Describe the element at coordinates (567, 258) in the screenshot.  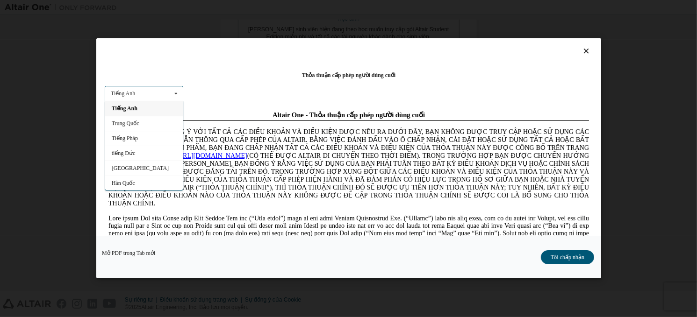
I see `button: Tôi chấp nhận` at that location.